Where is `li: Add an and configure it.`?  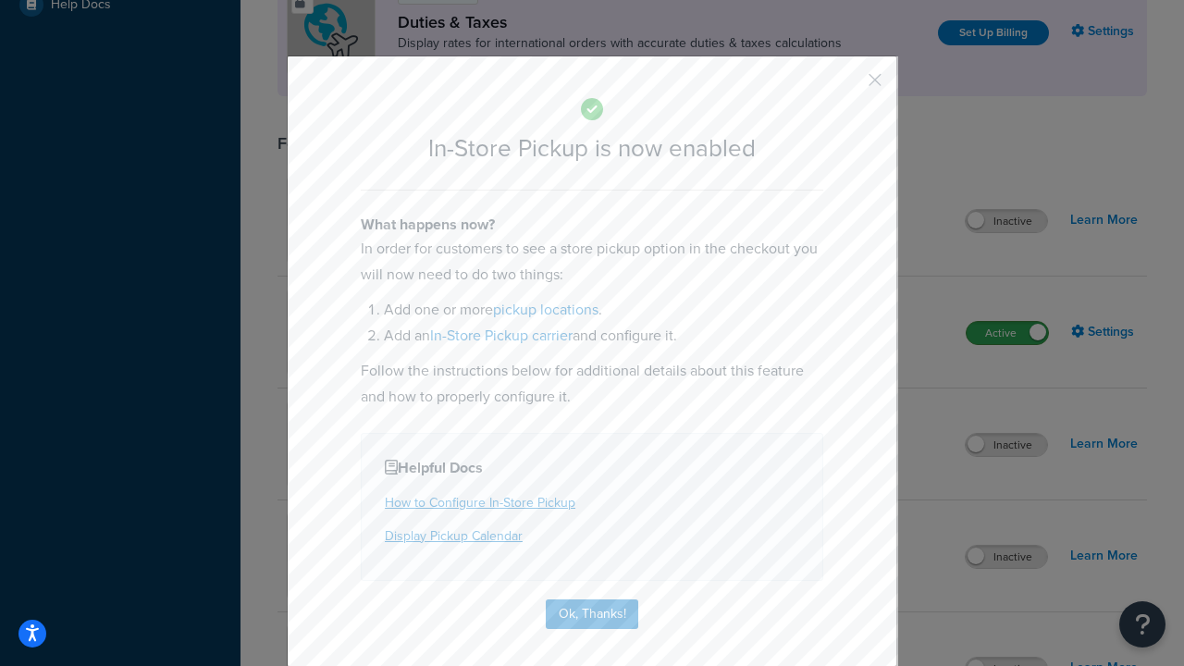
li: Add an and configure it. is located at coordinates (603, 336).